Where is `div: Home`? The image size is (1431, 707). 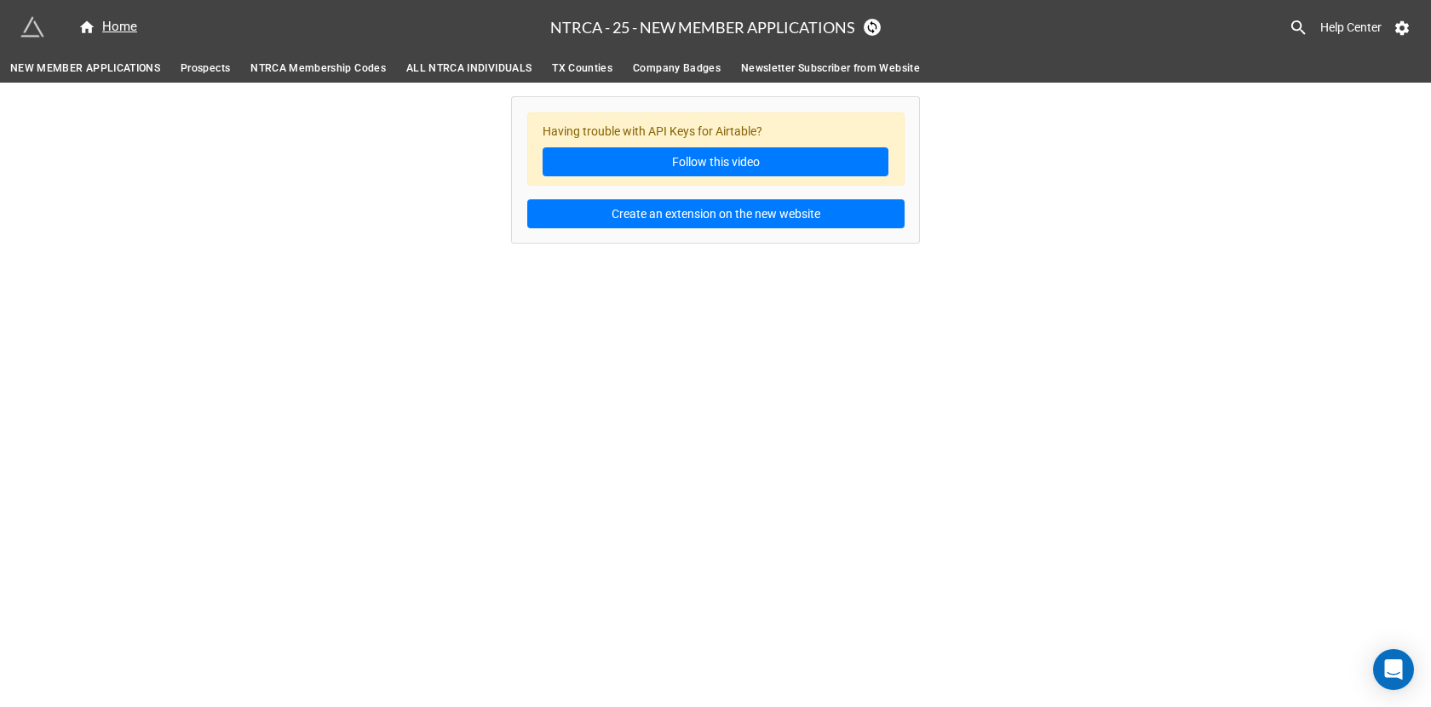 div: Home is located at coordinates (107, 27).